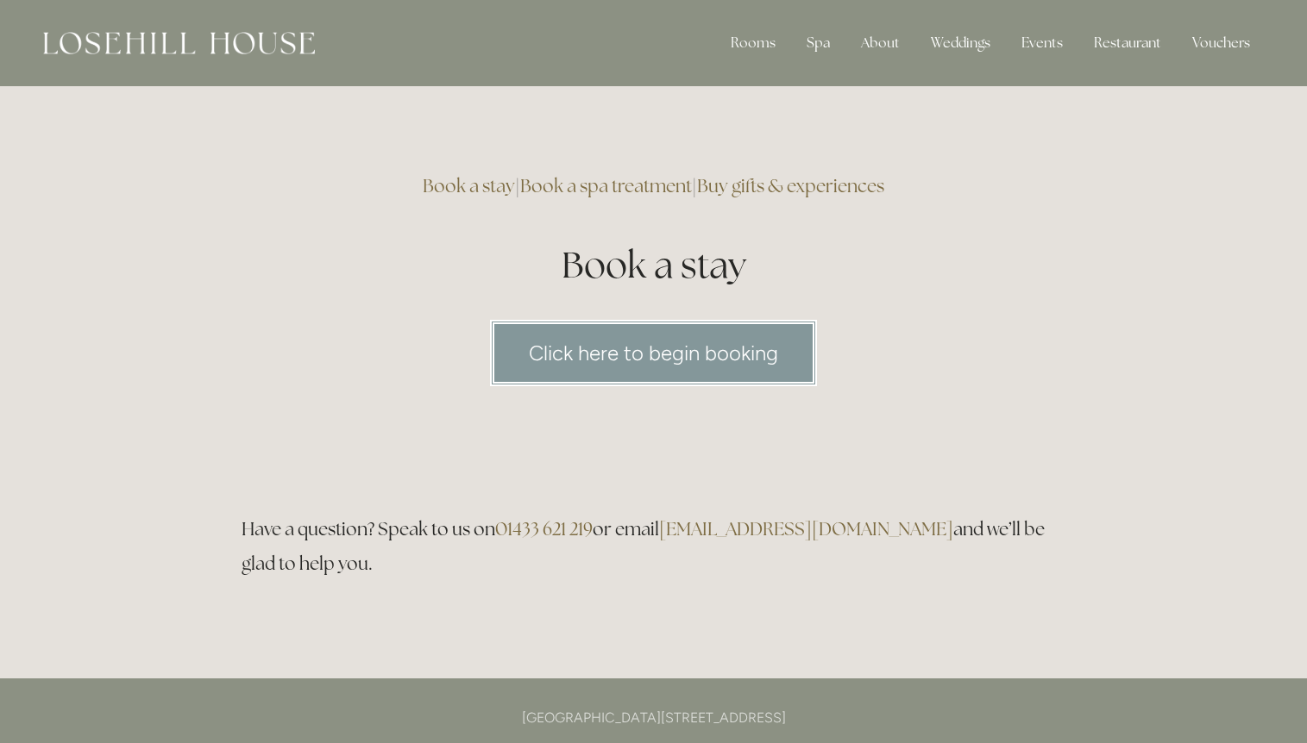 The width and height of the screenshot is (1307, 743). I want to click on div: Weddings, so click(960, 43).